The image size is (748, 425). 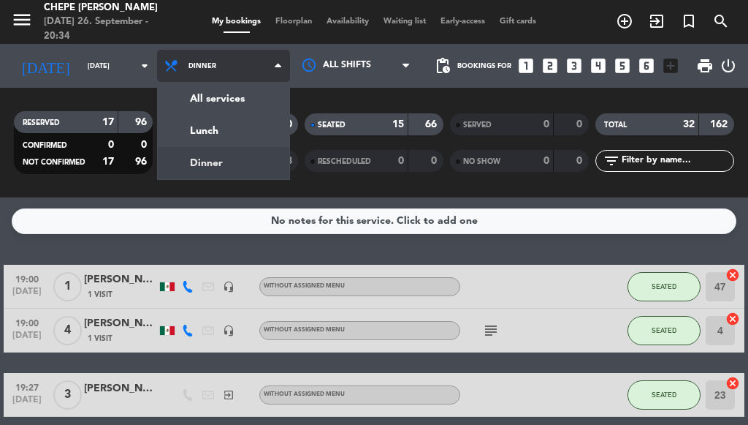 I want to click on a: Dinner, so click(x=224, y=163).